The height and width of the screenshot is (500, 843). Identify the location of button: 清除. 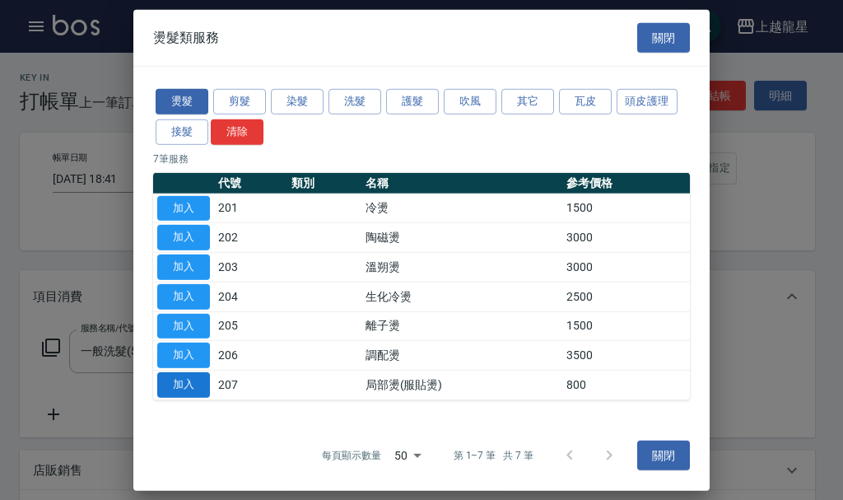
(237, 132).